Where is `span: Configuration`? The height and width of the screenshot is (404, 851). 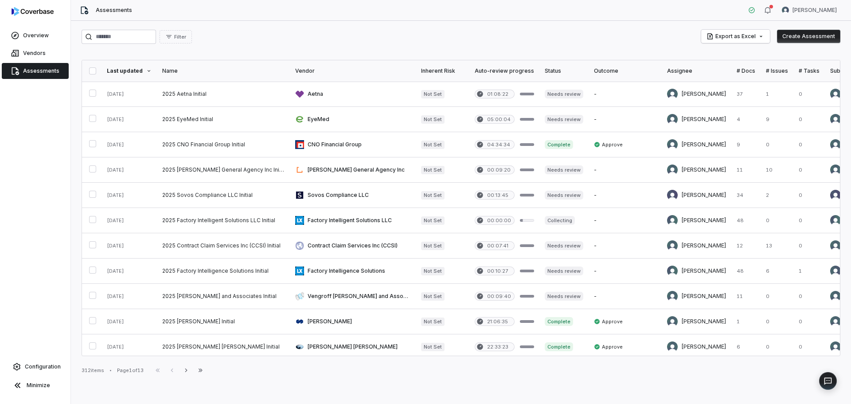
span: Configuration is located at coordinates (43, 367).